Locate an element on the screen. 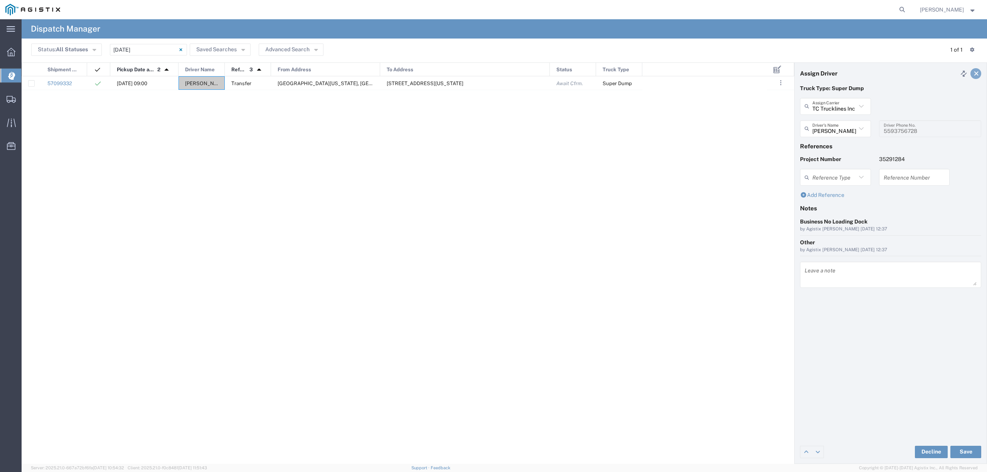  span: Status is located at coordinates (564, 70).